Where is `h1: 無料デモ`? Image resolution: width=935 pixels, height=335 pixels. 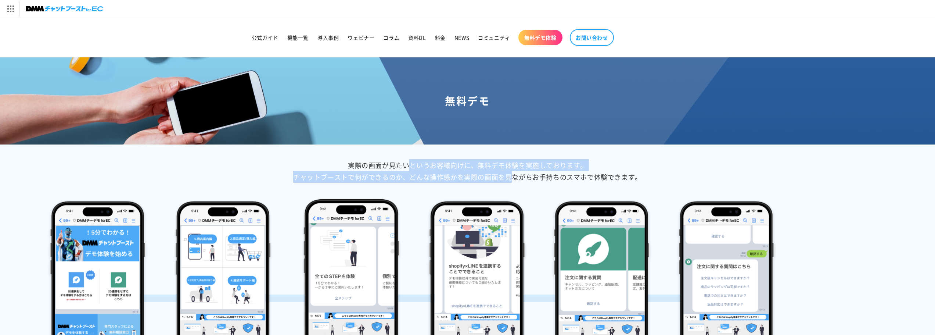
h1: 無料デモ is located at coordinates (467, 101).